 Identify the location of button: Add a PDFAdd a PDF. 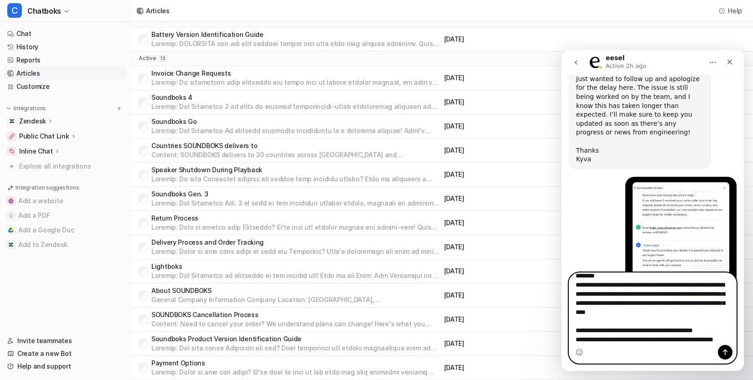
(65, 216).